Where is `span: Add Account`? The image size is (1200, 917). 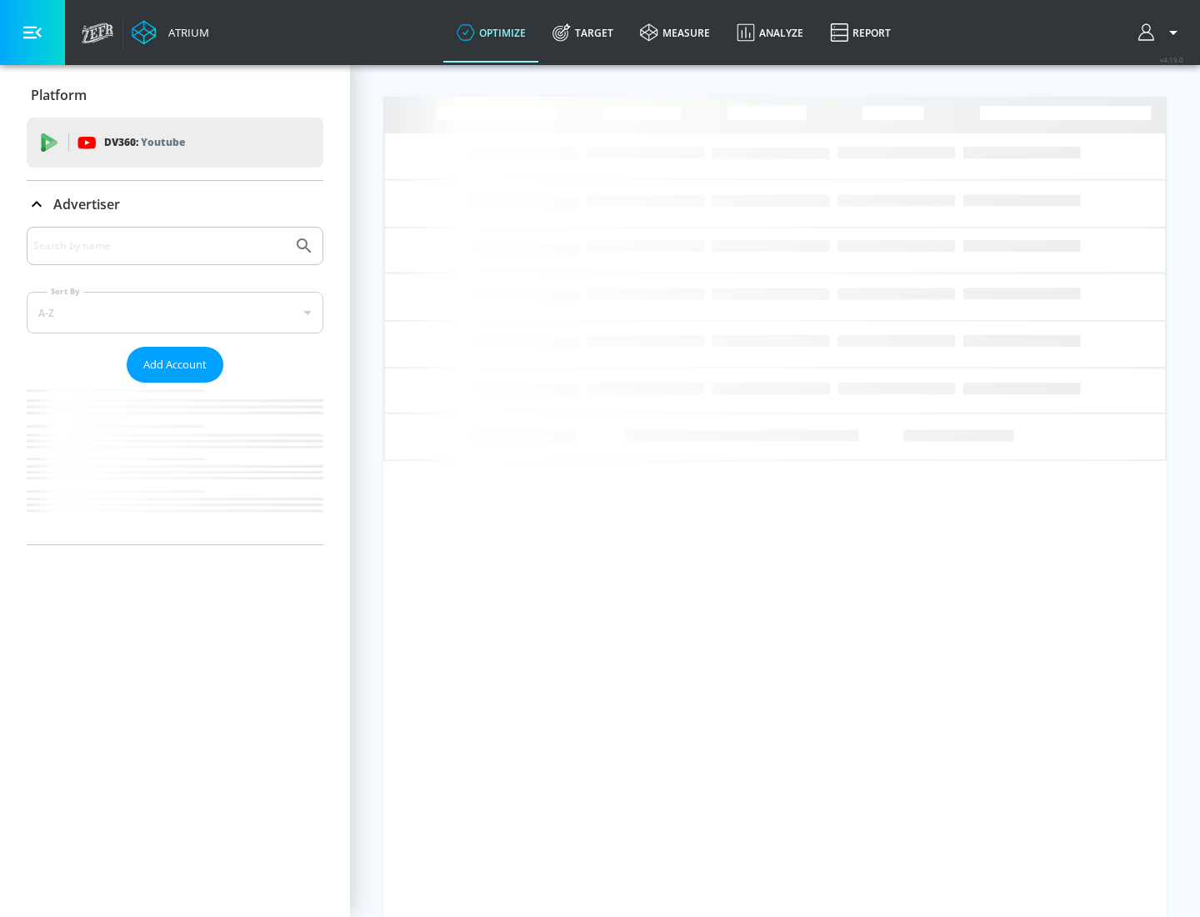 span: Add Account is located at coordinates (175, 364).